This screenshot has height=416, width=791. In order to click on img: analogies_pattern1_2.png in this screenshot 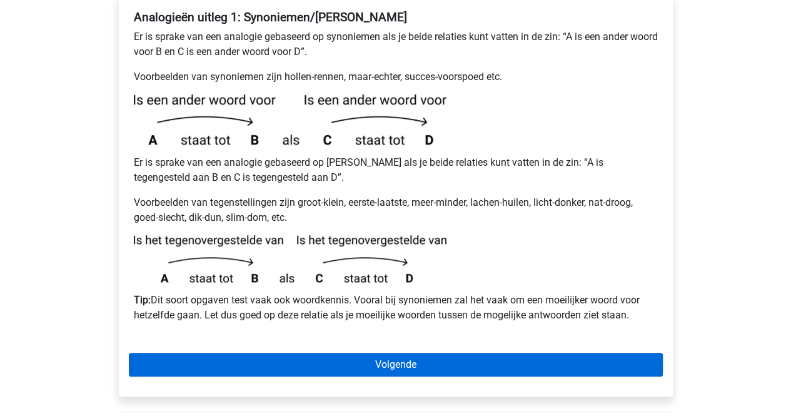, I will do `click(290, 259)`.